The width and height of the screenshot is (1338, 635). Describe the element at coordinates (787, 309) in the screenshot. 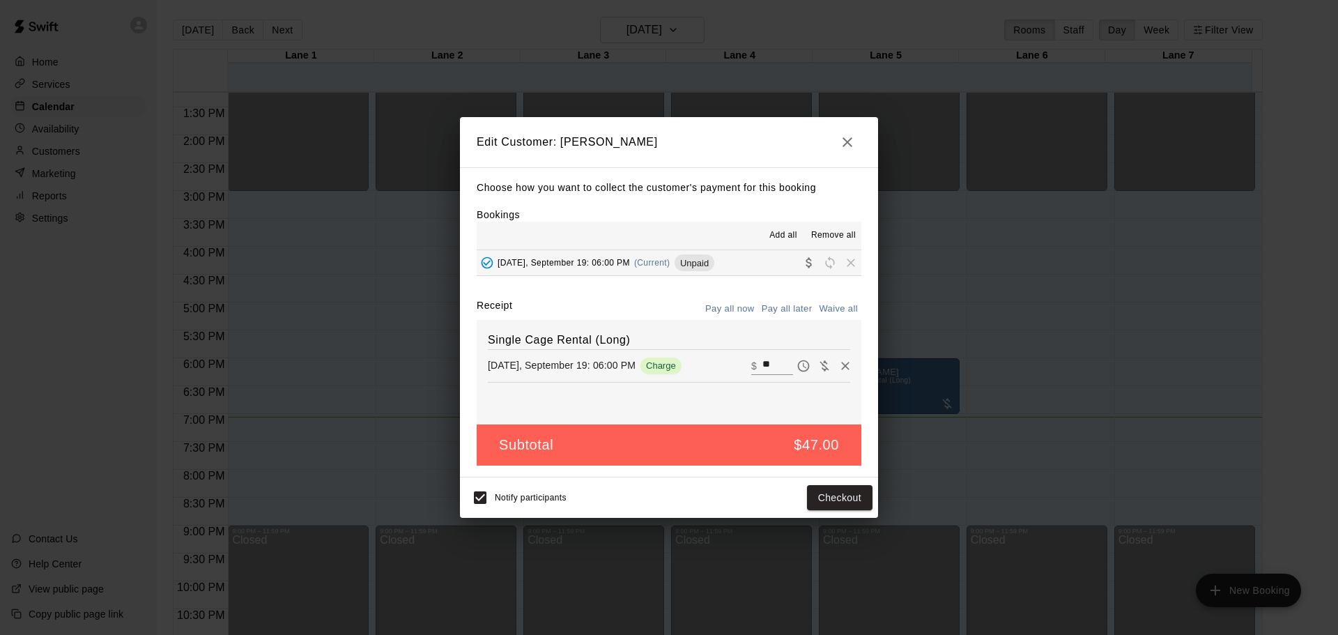

I see `button: Pay all later` at that location.